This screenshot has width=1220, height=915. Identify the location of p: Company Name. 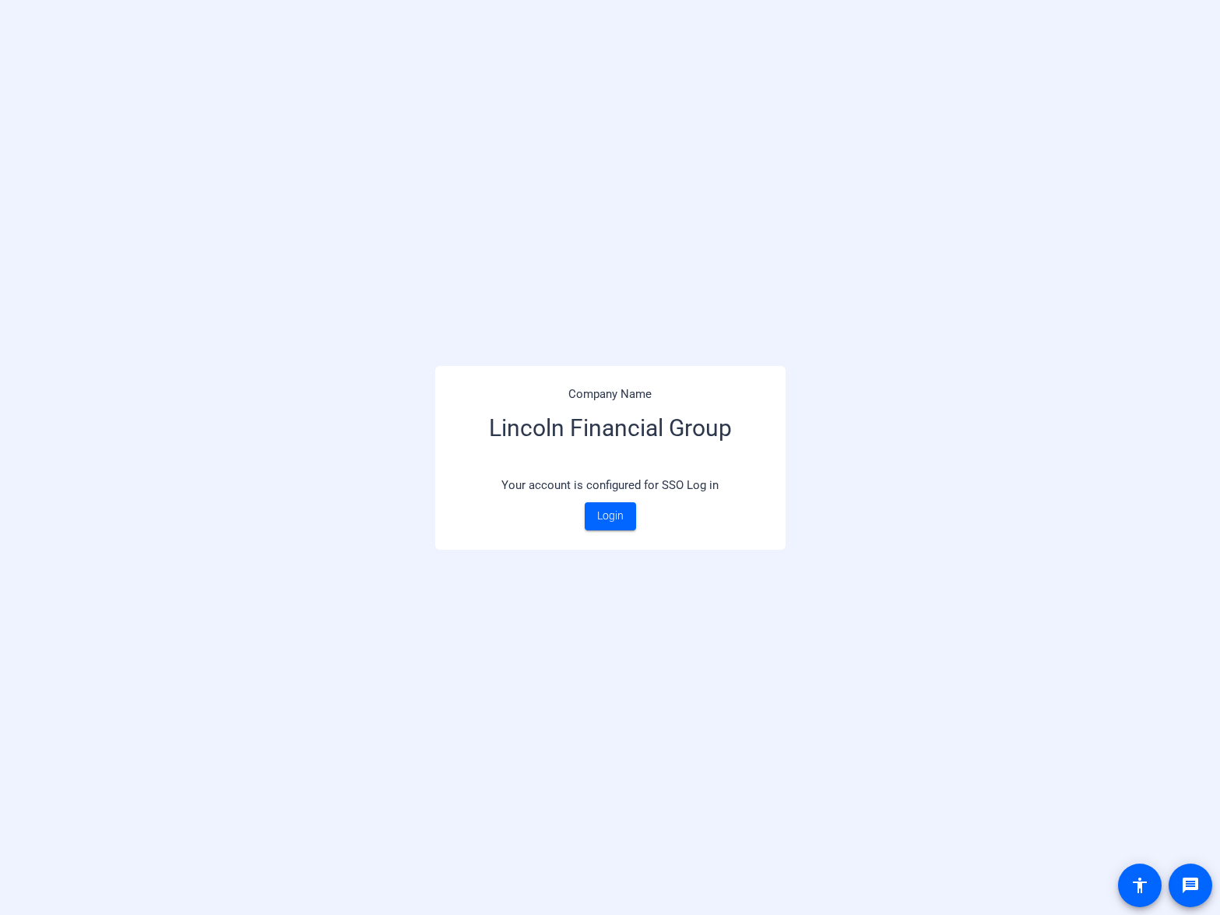
(610, 394).